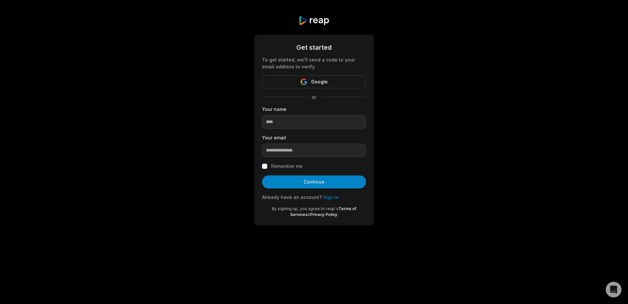 The height and width of the screenshot is (304, 628). Describe the element at coordinates (331, 197) in the screenshot. I see `a: Sign in` at that location.